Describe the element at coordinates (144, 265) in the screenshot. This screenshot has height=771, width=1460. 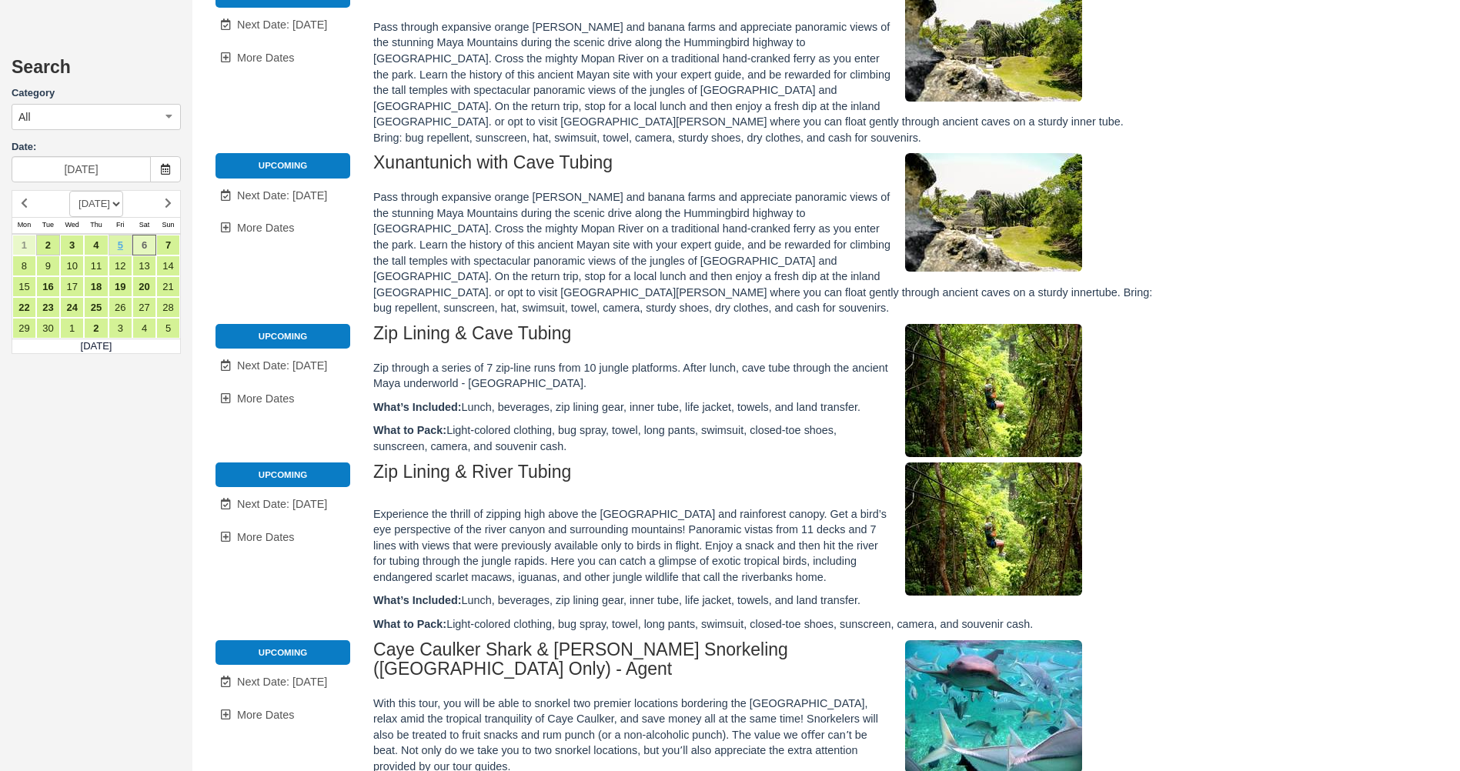
I see `a: 13` at that location.